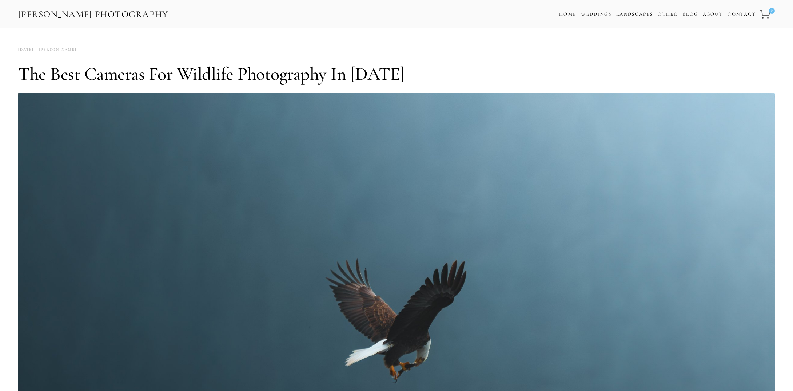 This screenshot has width=793, height=391. Describe the element at coordinates (668, 14) in the screenshot. I see `a: Other` at that location.